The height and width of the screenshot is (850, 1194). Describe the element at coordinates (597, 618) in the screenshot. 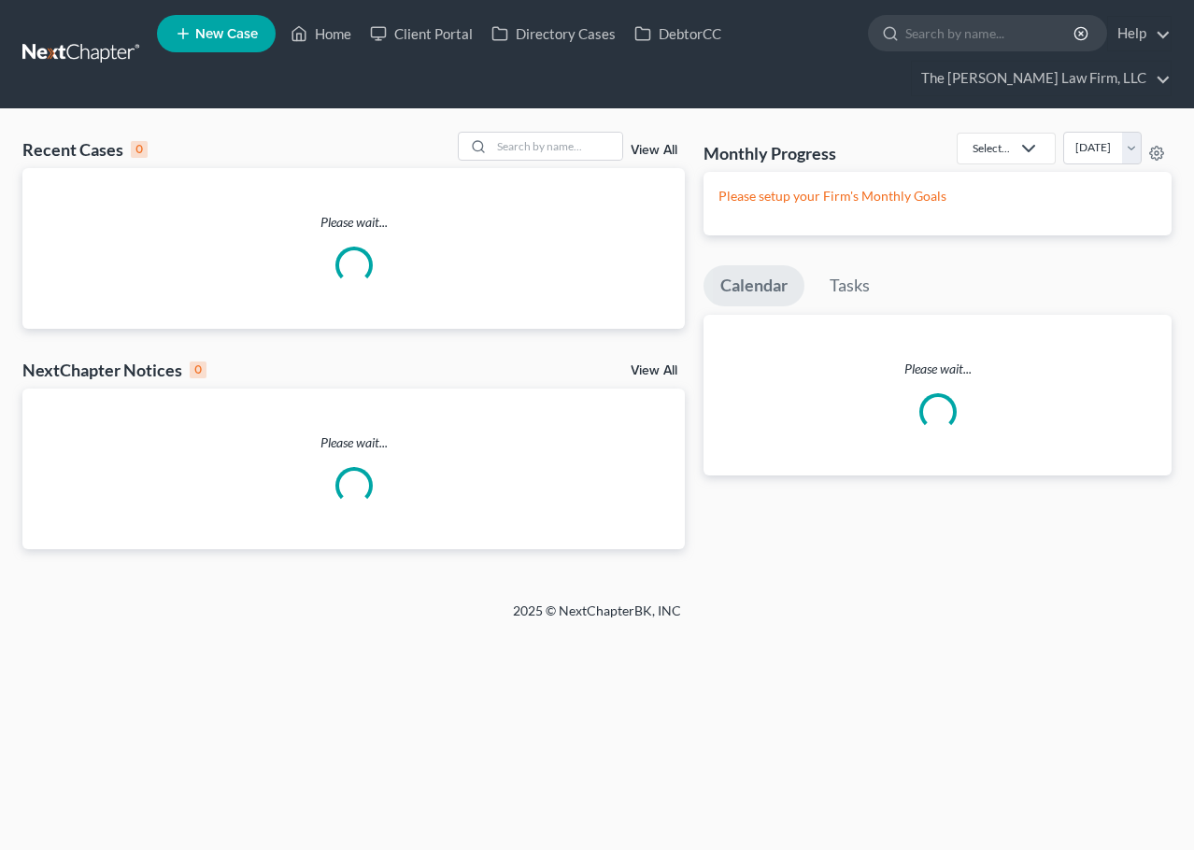

I see `div: 2025 © NextChapterBK, INC` at that location.